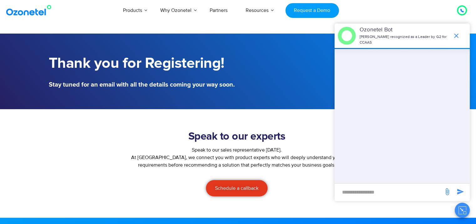  What do you see at coordinates (347, 36) in the screenshot?
I see `img: header` at bounding box center [347, 36].